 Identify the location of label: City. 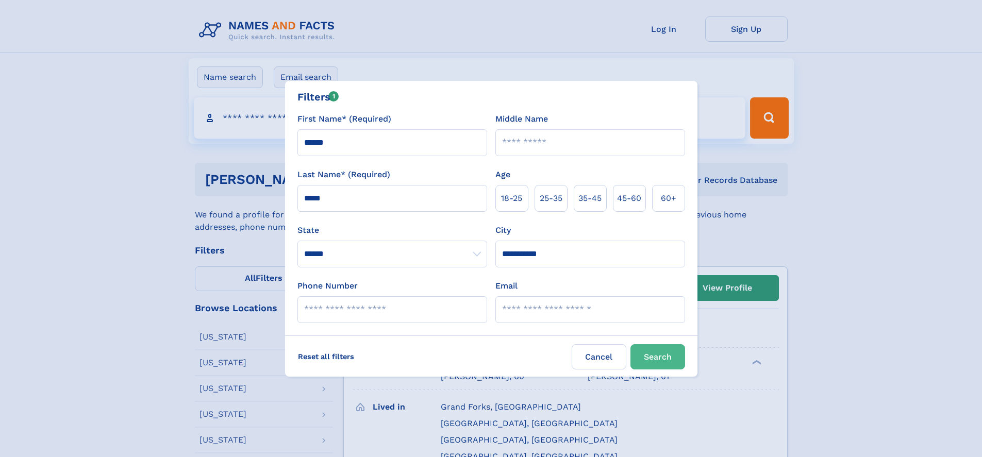
(503, 230).